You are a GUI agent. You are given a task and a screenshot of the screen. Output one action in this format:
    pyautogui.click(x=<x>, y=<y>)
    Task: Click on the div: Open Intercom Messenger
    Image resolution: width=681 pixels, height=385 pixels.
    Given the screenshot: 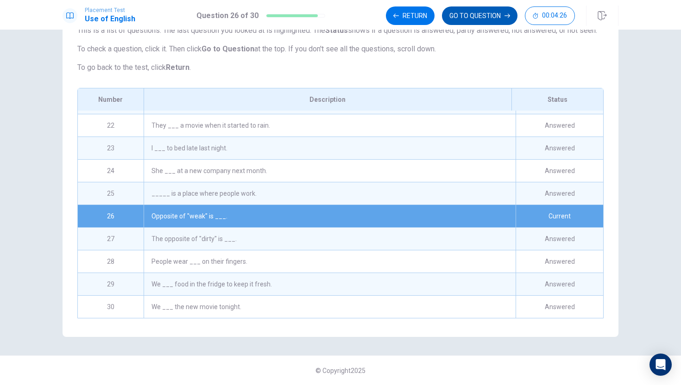 What is the action you would take?
    pyautogui.click(x=660, y=365)
    